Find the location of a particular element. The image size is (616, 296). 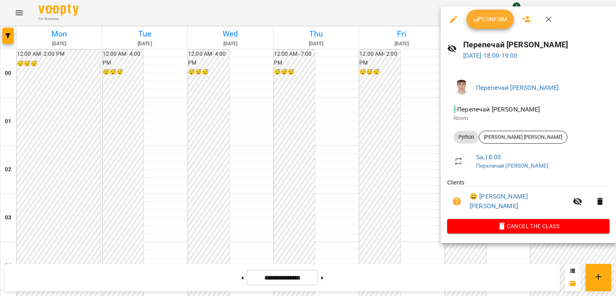

button: Confirm is located at coordinates (490, 19).